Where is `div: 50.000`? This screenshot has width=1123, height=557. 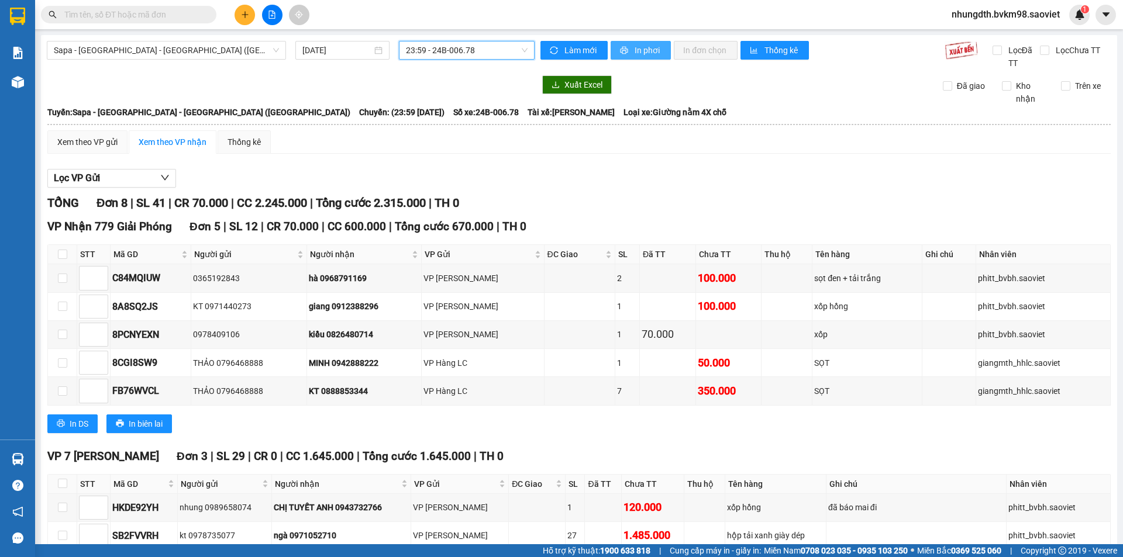 div: 50.000 is located at coordinates (728, 363).